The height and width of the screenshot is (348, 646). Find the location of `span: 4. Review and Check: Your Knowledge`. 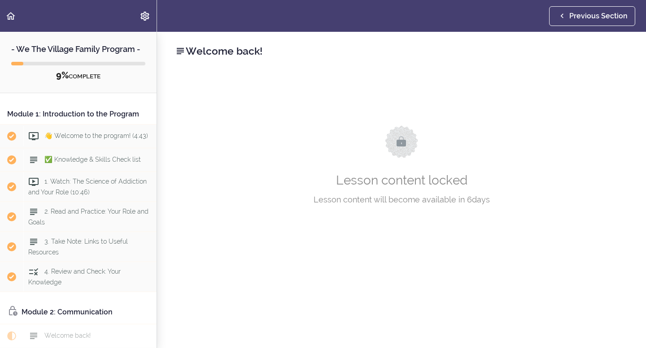

span: 4. Review and Check: Your Knowledge is located at coordinates (74, 277).